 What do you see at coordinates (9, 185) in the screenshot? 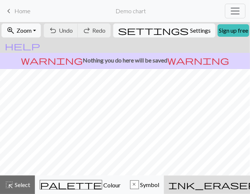
I see `span: highlight_alt` at bounding box center [9, 185].